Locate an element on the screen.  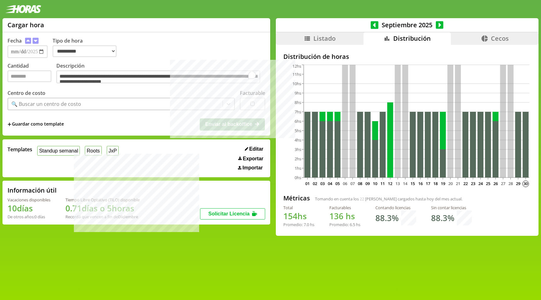
h2: Métricas is located at coordinates (296, 198).